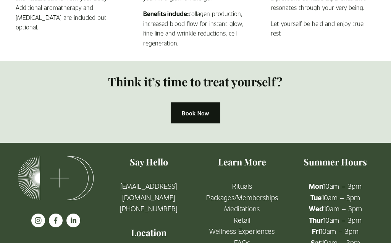 The image size is (391, 243). I want to click on a: Meditations, so click(242, 209).